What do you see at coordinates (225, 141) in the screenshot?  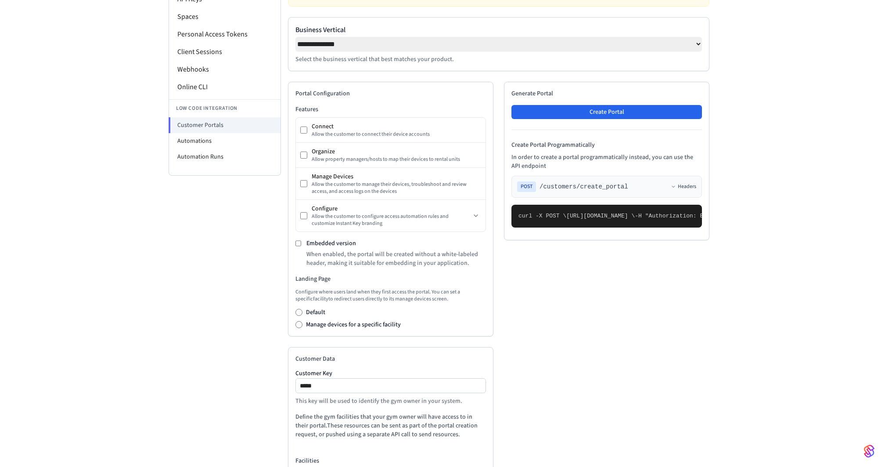 I see `li: Automations` at bounding box center [225, 141].